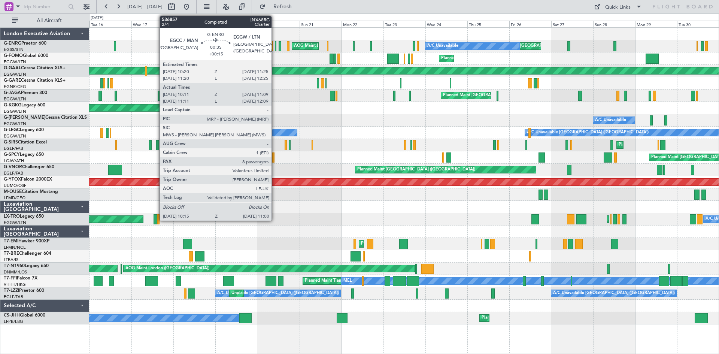  What do you see at coordinates (25, 93) in the screenshot?
I see `a: G-JAGAPhenom 300` at bounding box center [25, 93].